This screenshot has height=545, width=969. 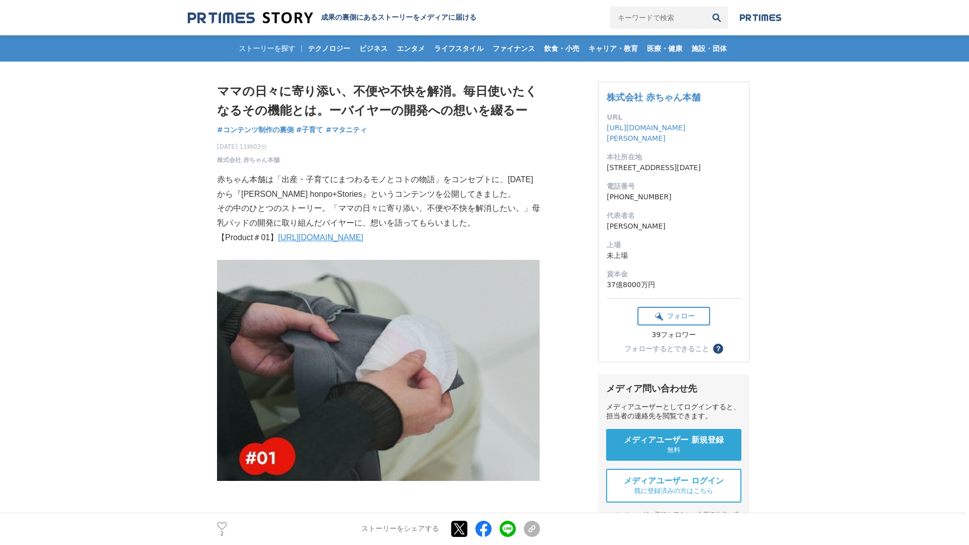 I want to click on p: 【Product＃01】, so click(x=379, y=238).